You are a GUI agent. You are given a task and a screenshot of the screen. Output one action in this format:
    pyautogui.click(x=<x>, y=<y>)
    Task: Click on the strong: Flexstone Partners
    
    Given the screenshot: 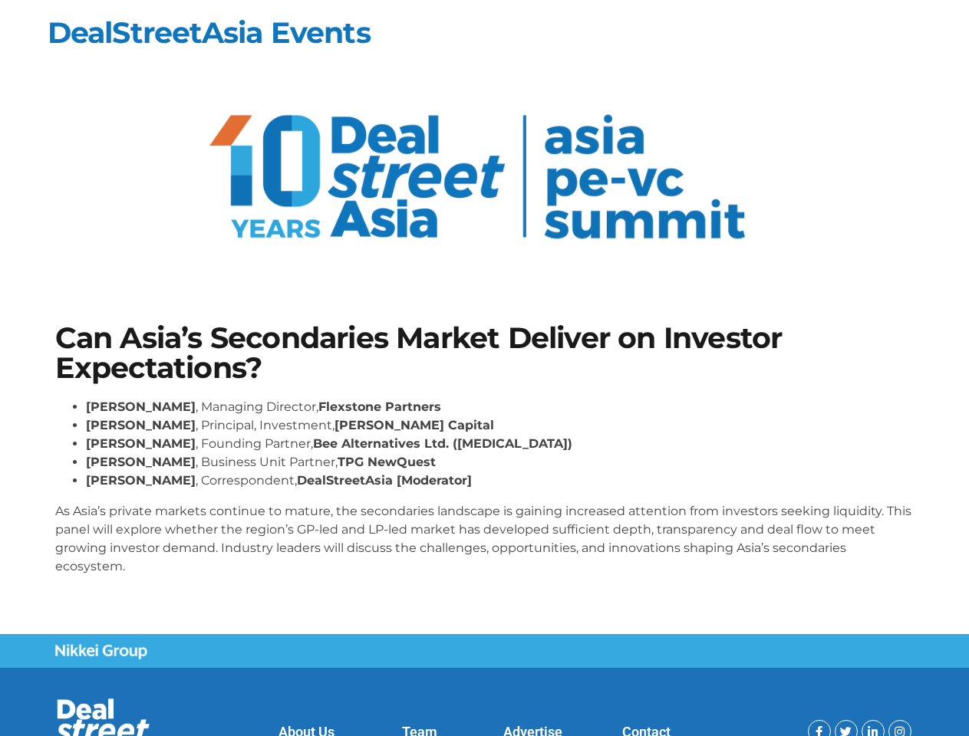 What is the action you would take?
    pyautogui.click(x=380, y=406)
    